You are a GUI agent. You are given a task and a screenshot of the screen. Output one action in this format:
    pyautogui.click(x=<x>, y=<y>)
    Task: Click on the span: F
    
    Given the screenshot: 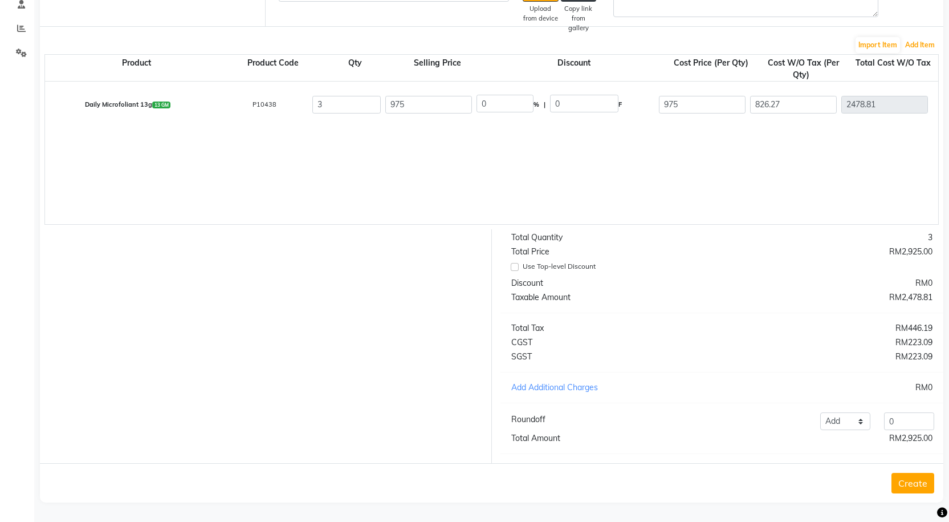 What is the action you would take?
    pyautogui.click(x=620, y=104)
    